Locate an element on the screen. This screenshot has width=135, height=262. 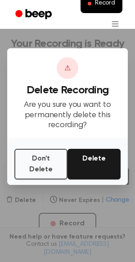
button: Open menu is located at coordinates (115, 24).